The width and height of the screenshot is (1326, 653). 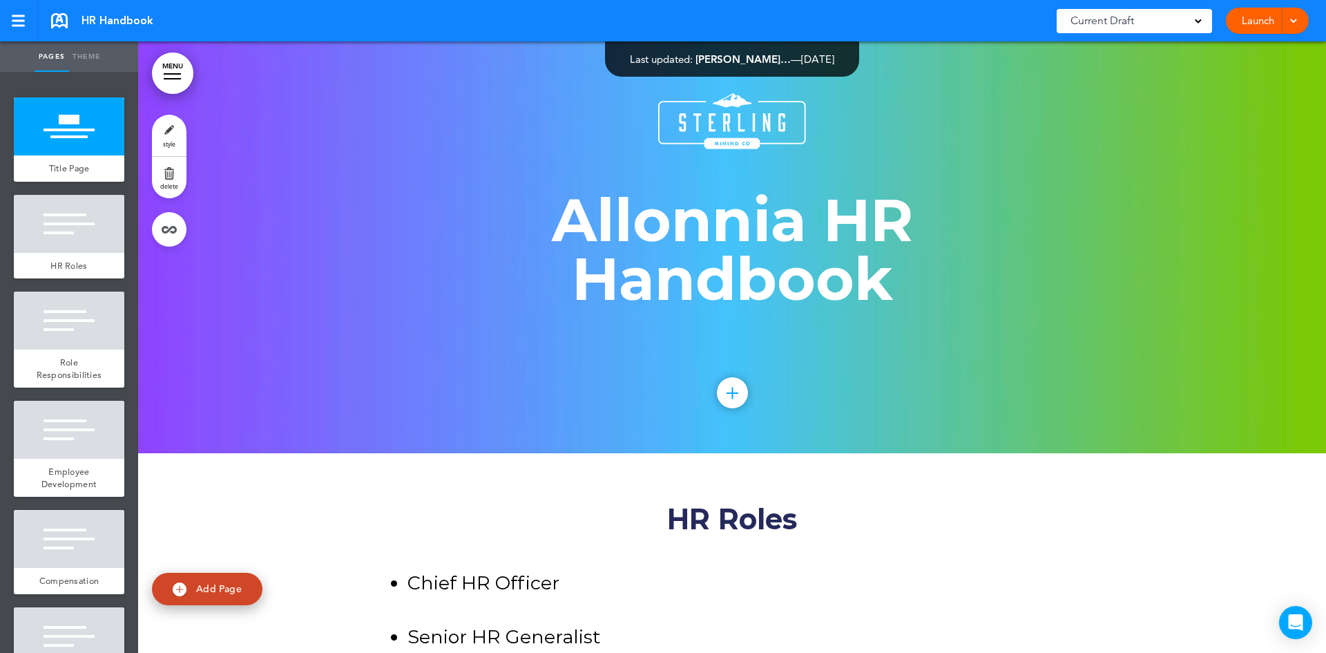 I want to click on span: Role Responsibilities, so click(x=69, y=368).